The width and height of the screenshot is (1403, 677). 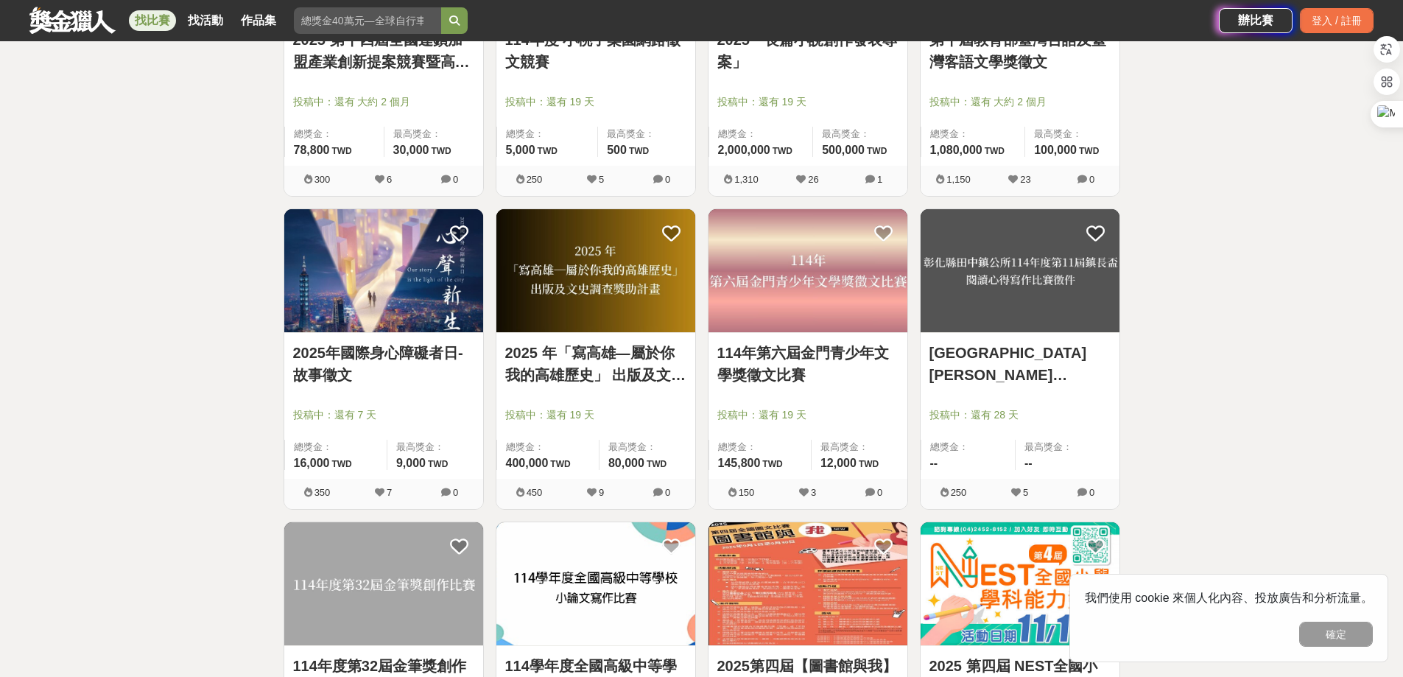 What do you see at coordinates (746, 179) in the screenshot?
I see `span: 1,310` at bounding box center [746, 179].